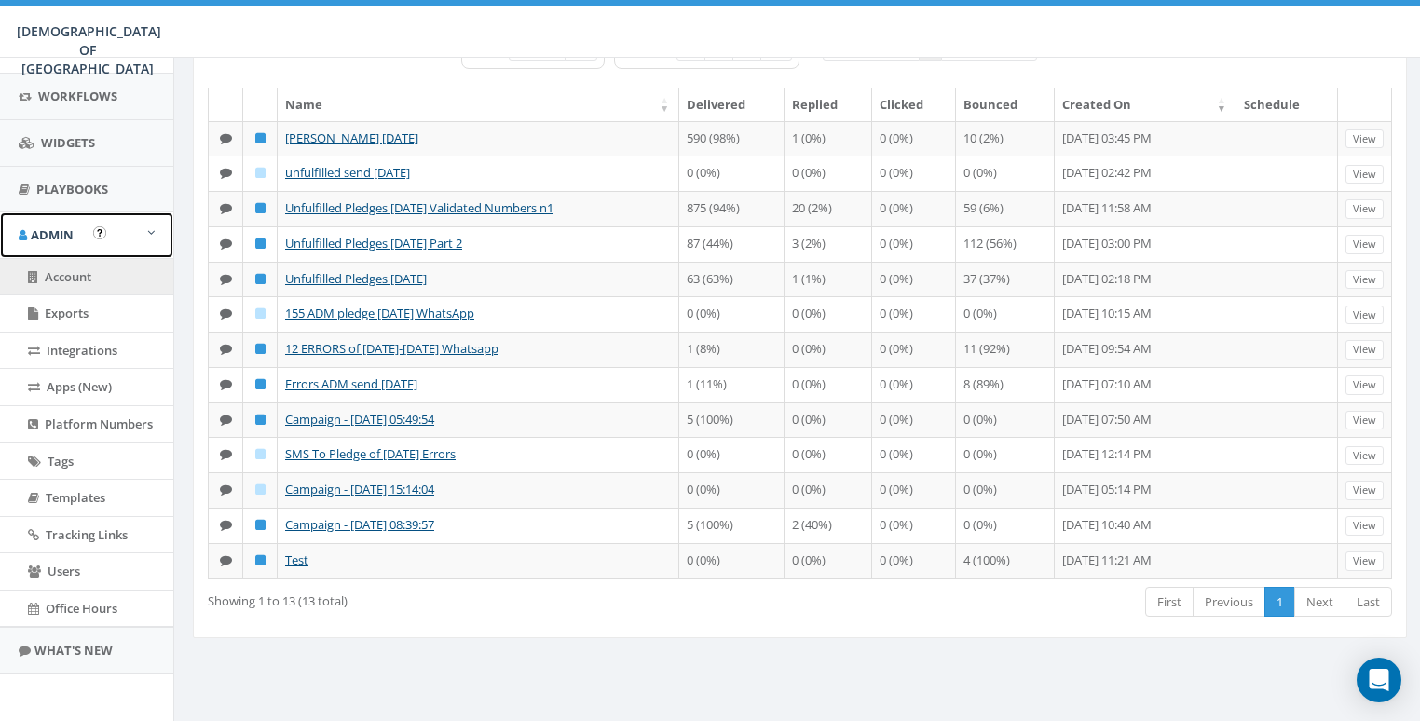 Image resolution: width=1420 pixels, height=721 pixels. What do you see at coordinates (81, 608) in the screenshot?
I see `span: Office Hours` at bounding box center [81, 608].